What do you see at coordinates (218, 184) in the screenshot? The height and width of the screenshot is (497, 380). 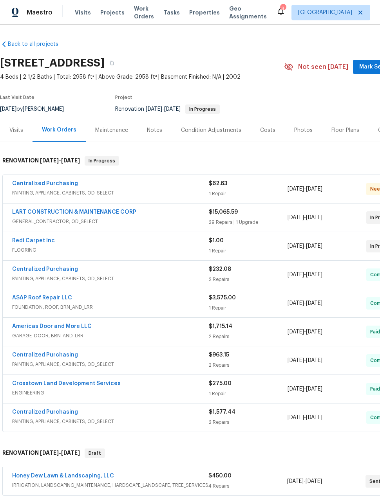 I see `span: $62.63` at bounding box center [218, 184].